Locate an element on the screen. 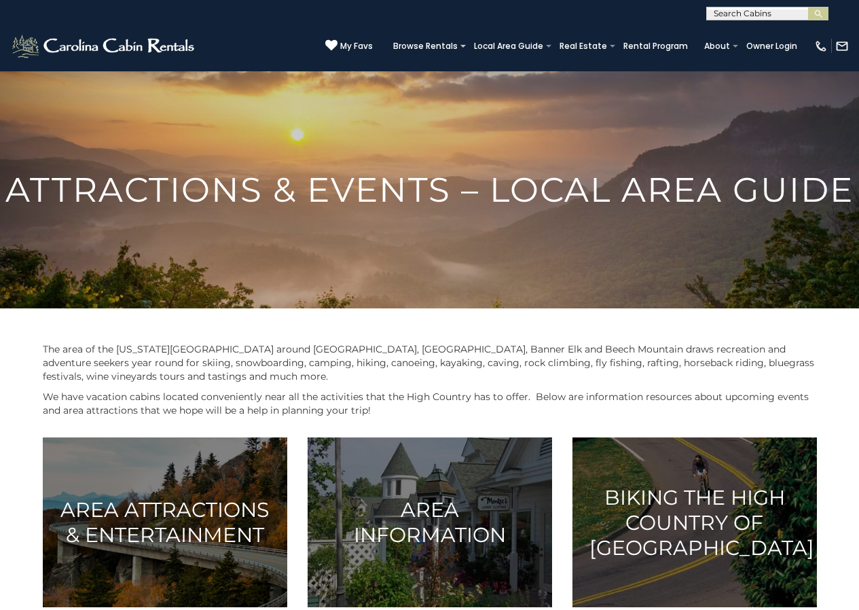 The width and height of the screenshot is (859, 610). a: Local Area Guide is located at coordinates (508, 46).